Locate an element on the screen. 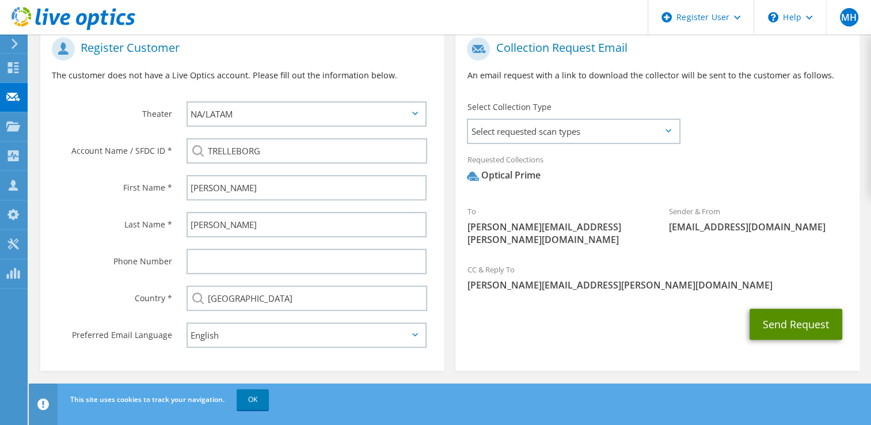 Image resolution: width=871 pixels, height=425 pixels. div: Sender & From is located at coordinates (758, 219).